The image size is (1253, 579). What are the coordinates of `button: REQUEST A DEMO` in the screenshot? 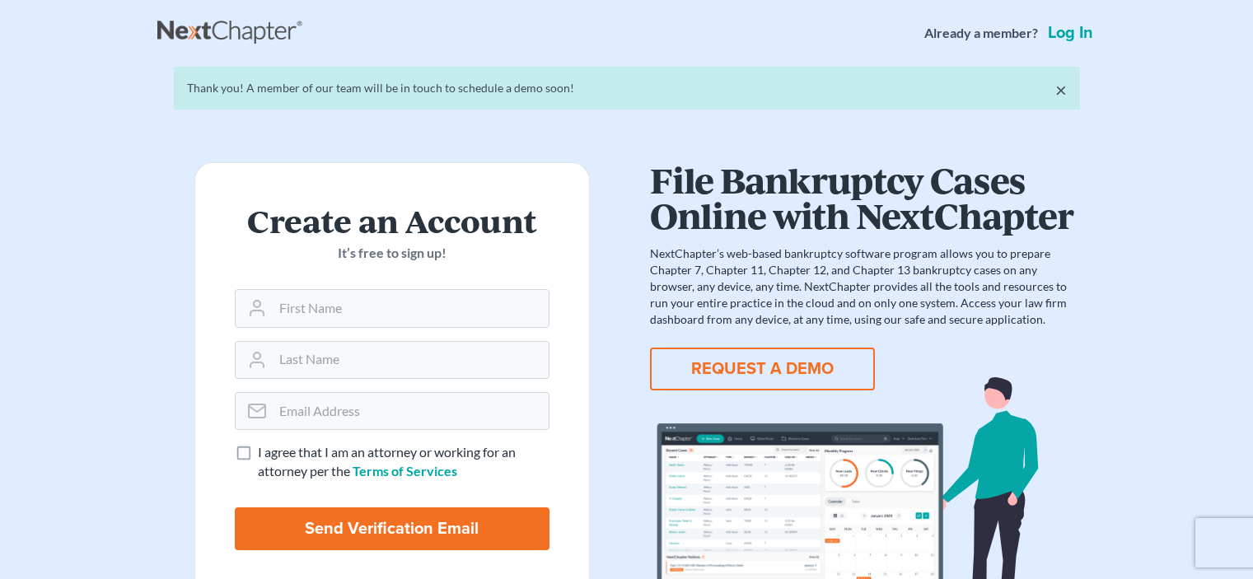 It's located at (762, 369).